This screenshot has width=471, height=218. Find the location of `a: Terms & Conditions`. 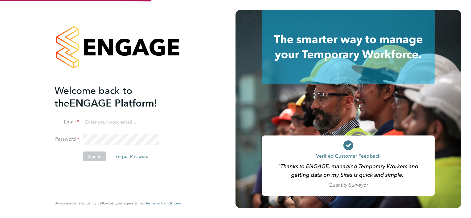

a: Terms & Conditions is located at coordinates (163, 203).